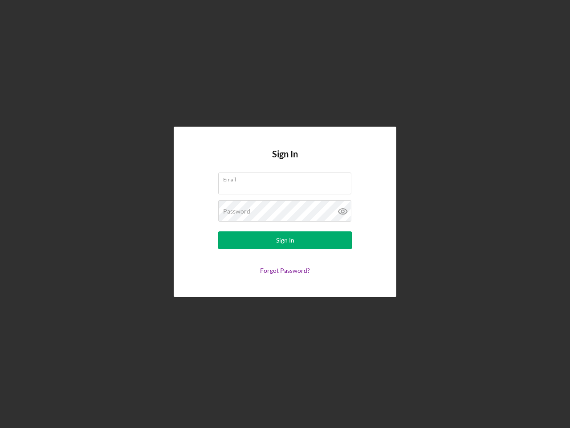 The width and height of the screenshot is (570, 428). I want to click on button: Sign In, so click(285, 240).